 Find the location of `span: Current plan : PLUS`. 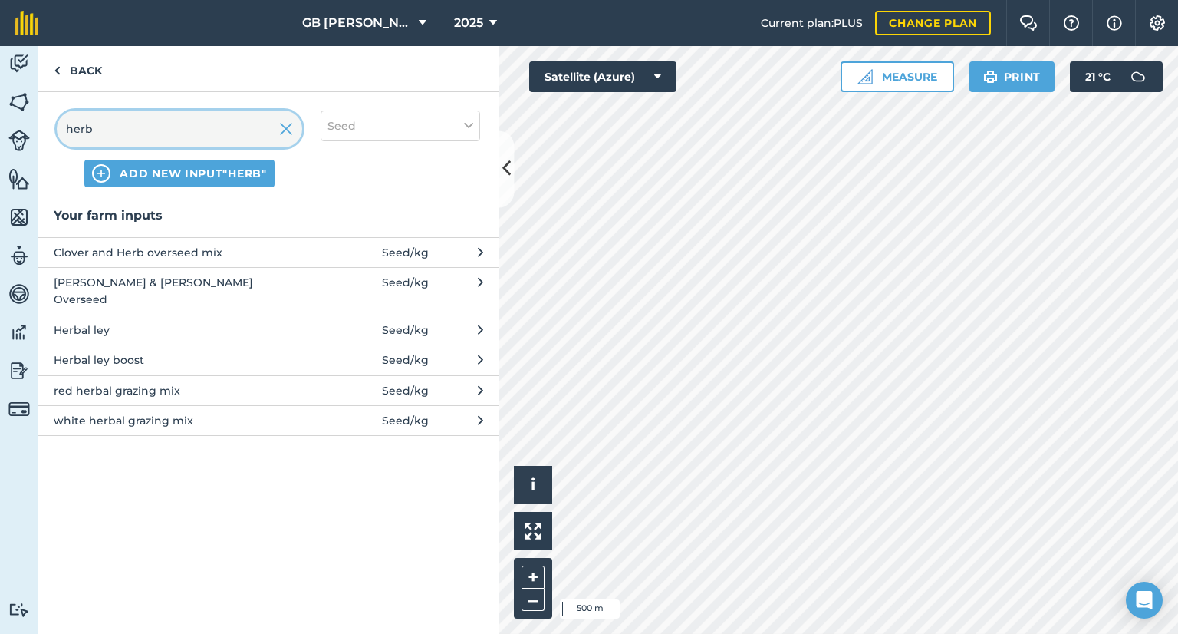

span: Current plan : PLUS is located at coordinates (811, 23).